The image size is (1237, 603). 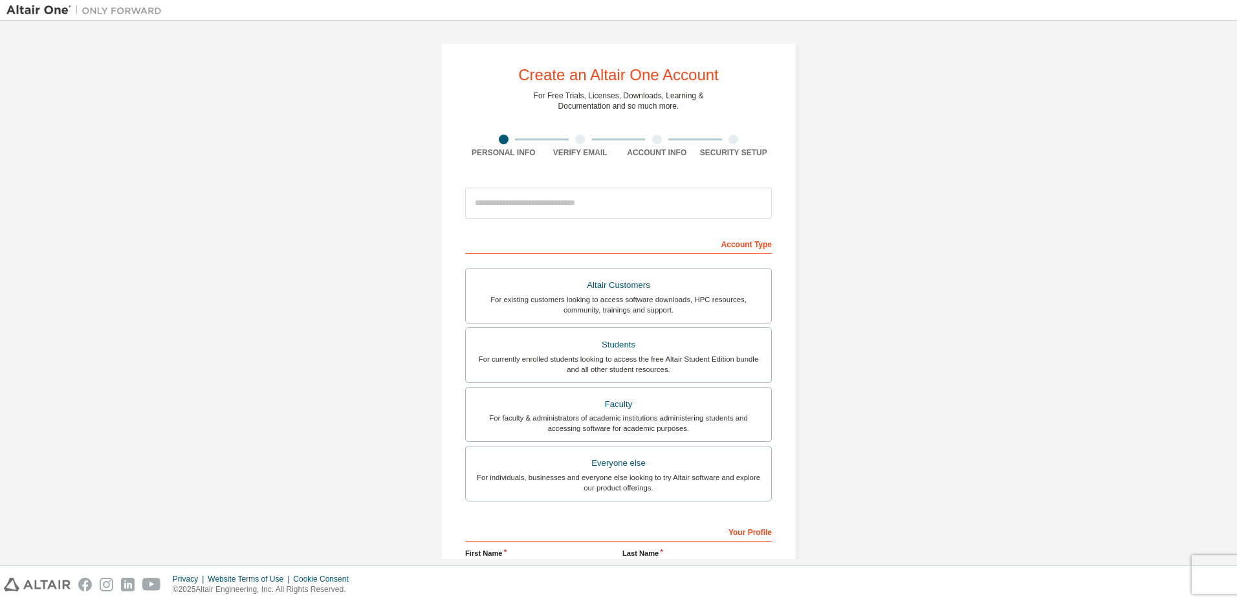 I want to click on div: For faculty & administrators of academic institutions administering students and accessing softwa..., so click(x=618, y=423).